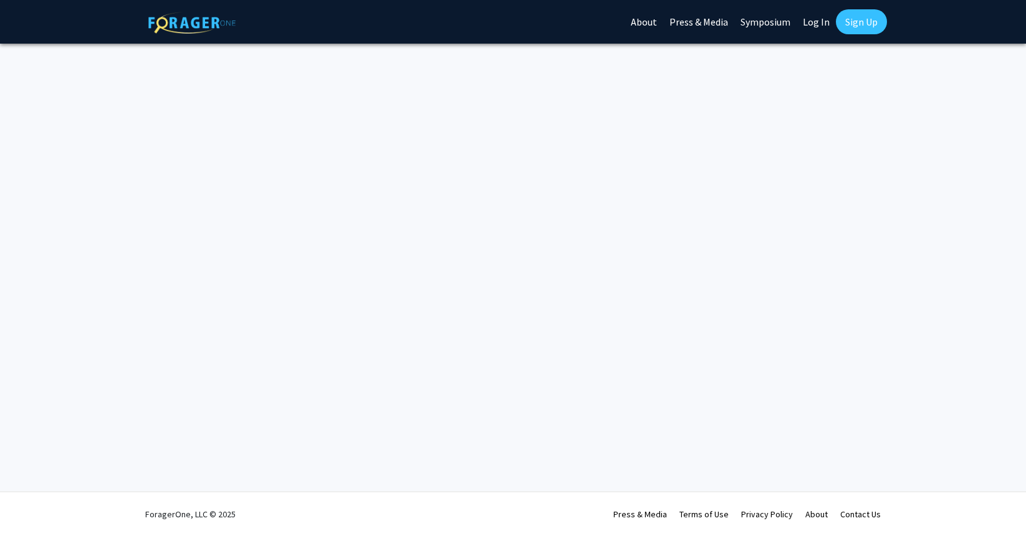 The width and height of the screenshot is (1026, 536). I want to click on a: Privacy Policy, so click(767, 514).